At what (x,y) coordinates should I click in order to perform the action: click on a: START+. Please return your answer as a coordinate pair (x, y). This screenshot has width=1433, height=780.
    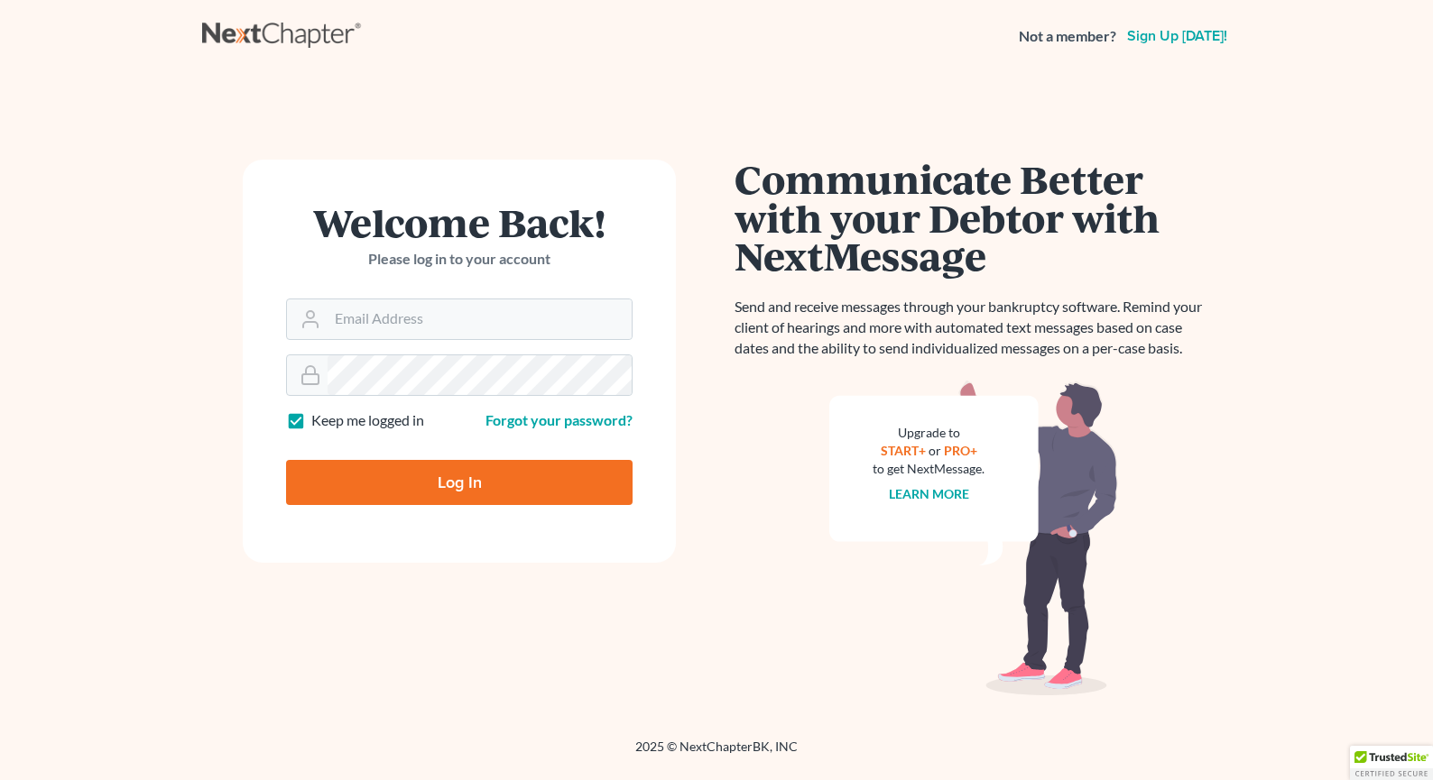
    Looking at the image, I should click on (903, 450).